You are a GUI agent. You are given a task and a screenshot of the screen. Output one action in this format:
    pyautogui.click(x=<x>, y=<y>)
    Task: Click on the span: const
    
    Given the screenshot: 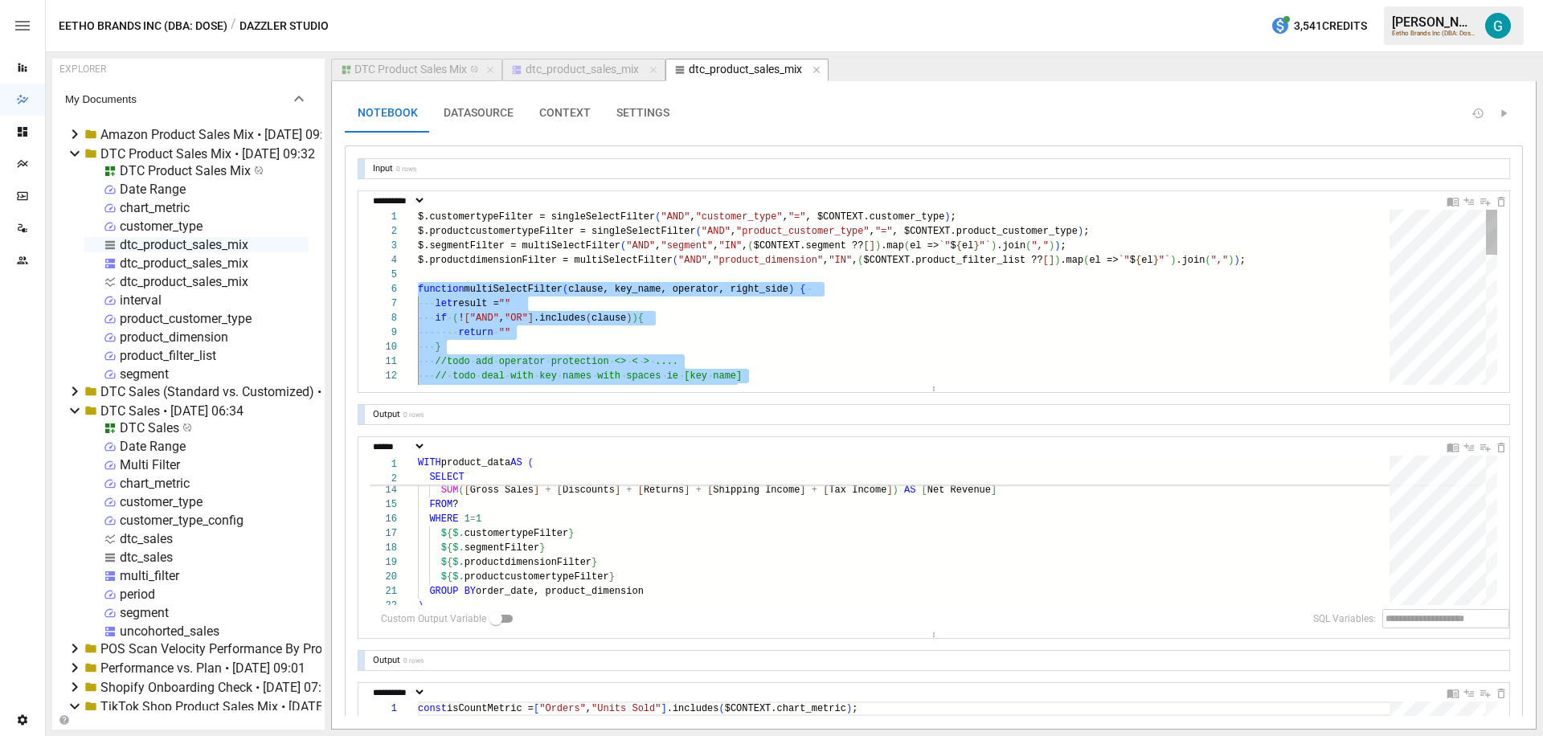 What is the action you would take?
    pyautogui.click(x=432, y=709)
    